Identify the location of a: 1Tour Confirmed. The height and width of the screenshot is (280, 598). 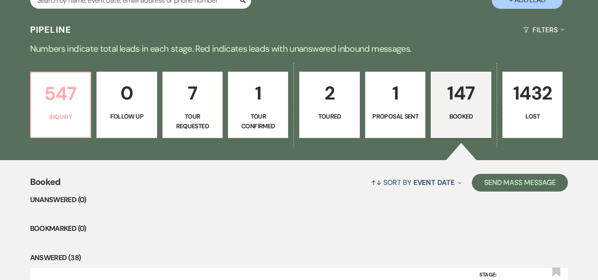
(258, 105).